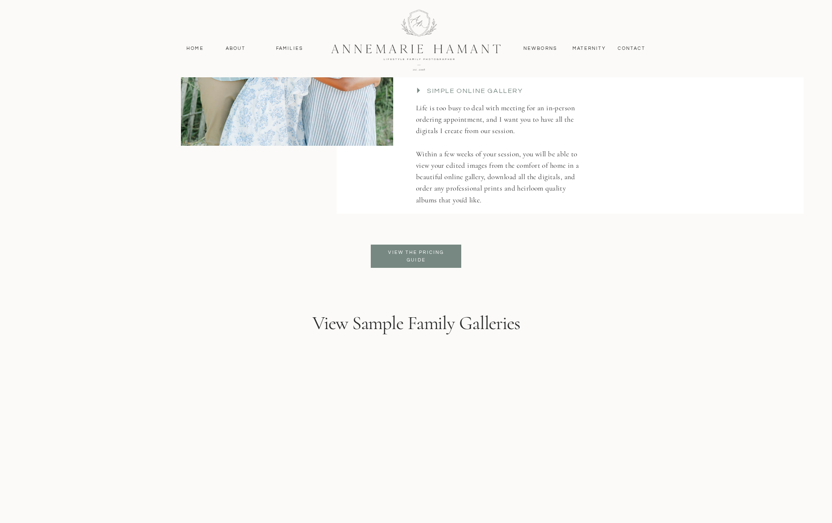 This screenshot has height=523, width=832. I want to click on p: Life is too busy to deal with meeting for an in-person ordering appointment, and I want you to ha..., so click(499, 155).